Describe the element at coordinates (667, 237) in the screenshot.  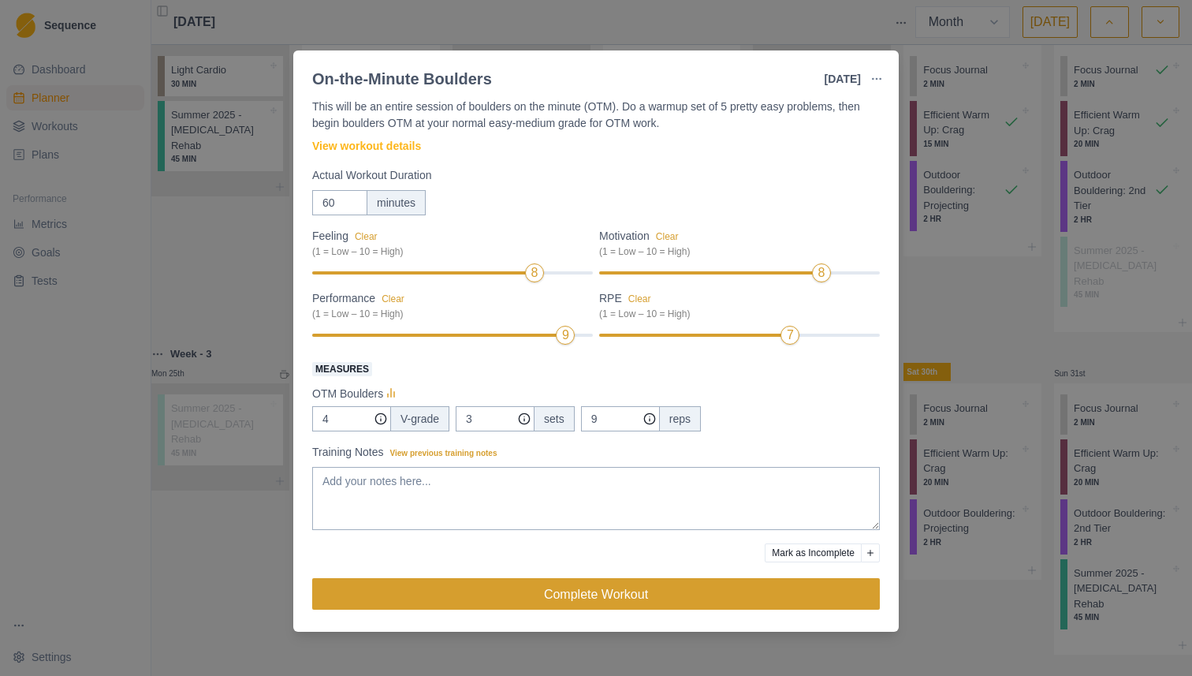
I see `button: Motivation(1 = Low – 10 = High)` at that location.